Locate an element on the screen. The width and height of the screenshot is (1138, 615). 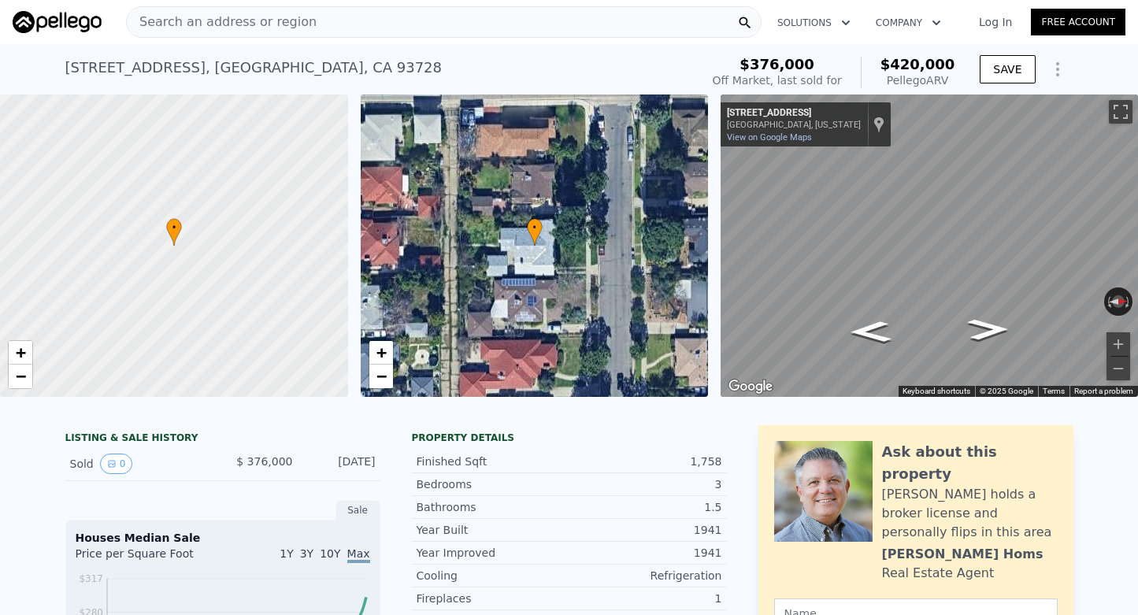
button: Rotate clockwise is located at coordinates (1129, 302).